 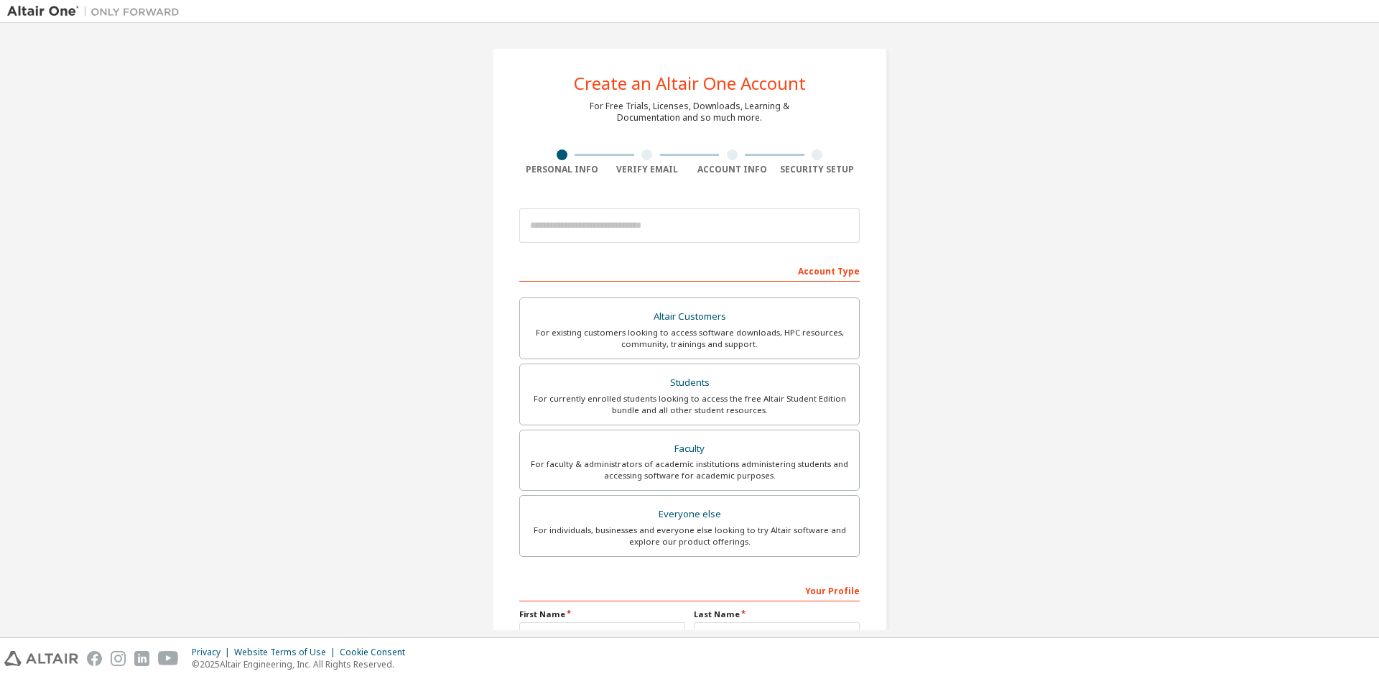 I want to click on img: instagram.svg, so click(x=118, y=658).